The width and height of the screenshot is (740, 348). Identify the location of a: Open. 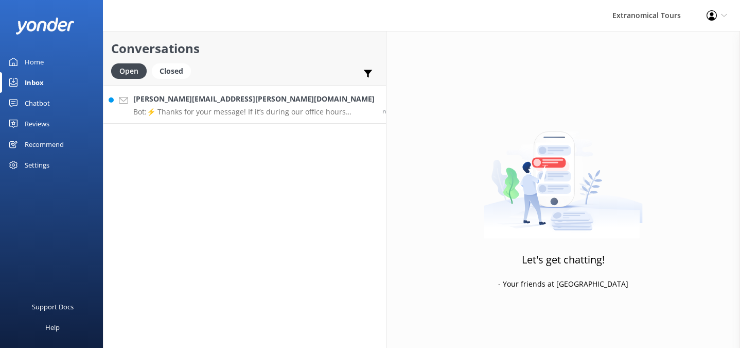
(131, 71).